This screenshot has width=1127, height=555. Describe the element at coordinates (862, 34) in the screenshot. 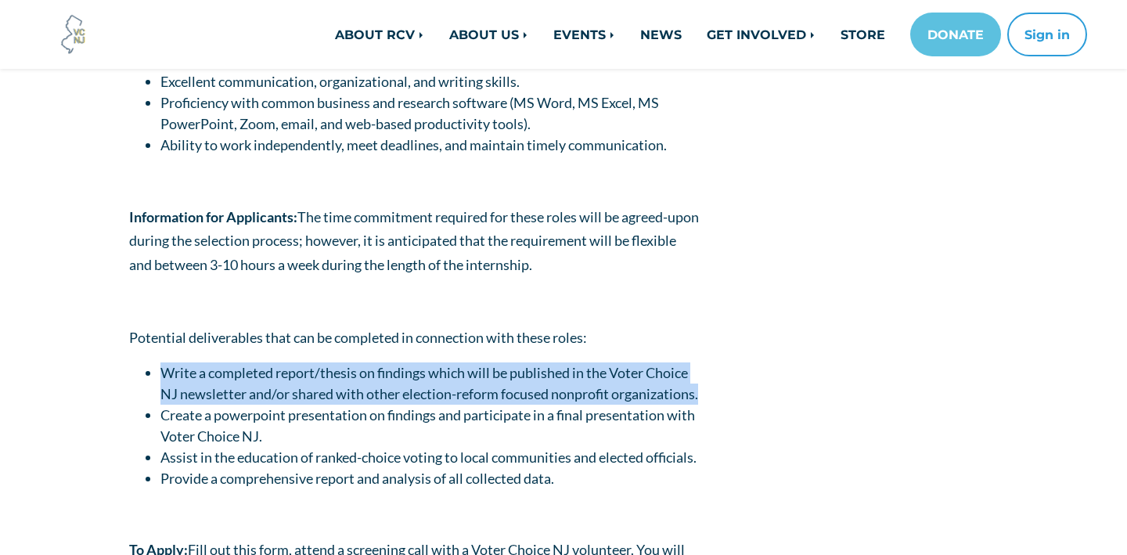

I see `a: STORE` at that location.